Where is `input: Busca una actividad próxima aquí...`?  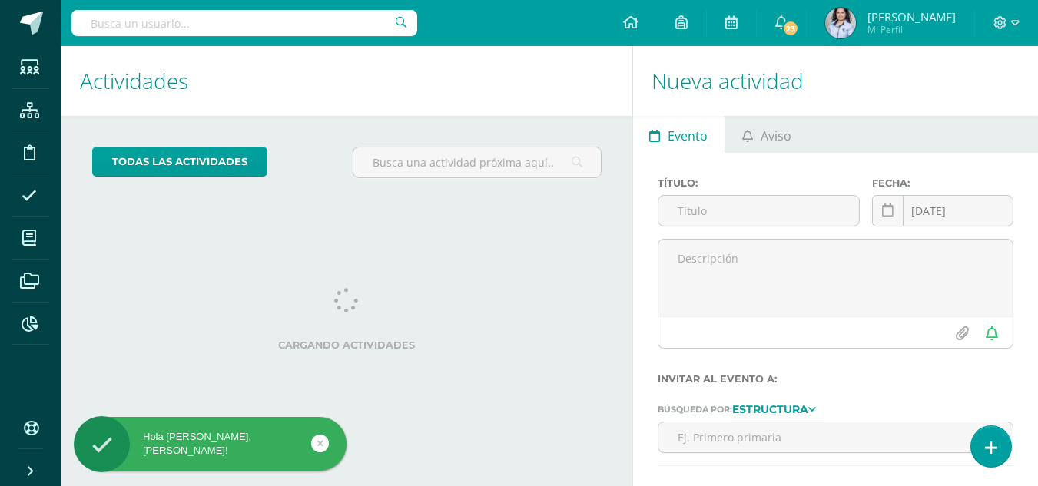 input: Busca una actividad próxima aquí... is located at coordinates (476, 162).